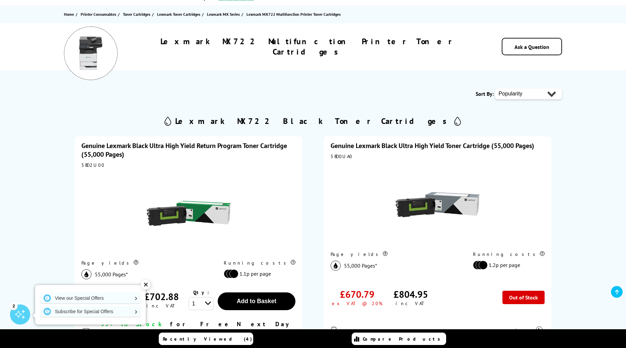  Describe the element at coordinates (14, 306) in the screenshot. I see `div: 2` at that location.